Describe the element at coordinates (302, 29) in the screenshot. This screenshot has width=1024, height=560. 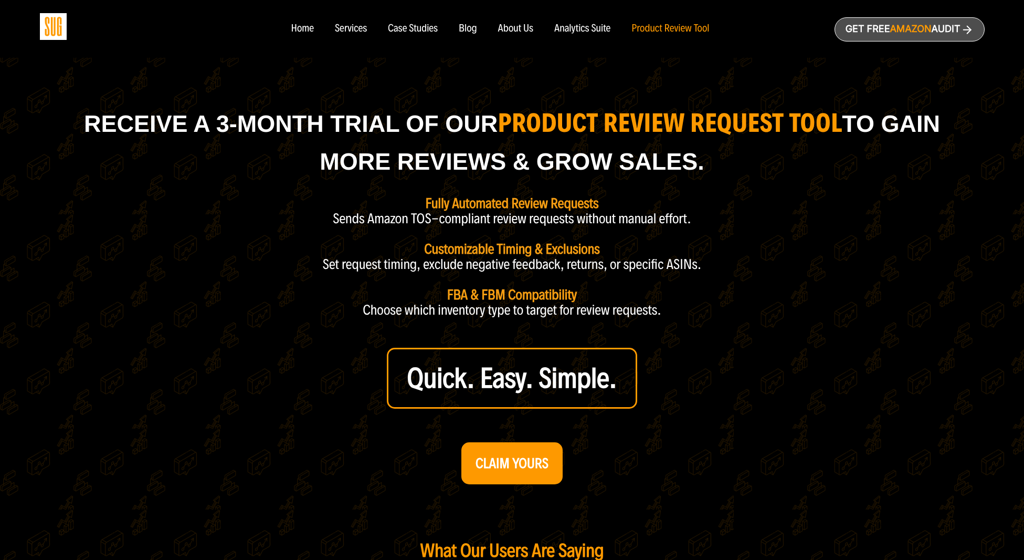
I see `div: Home` at that location.